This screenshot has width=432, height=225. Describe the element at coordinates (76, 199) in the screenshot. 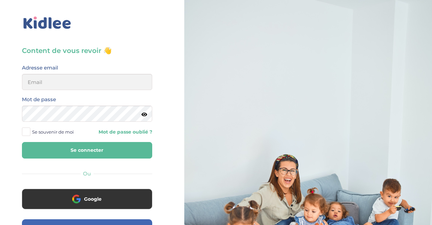

I see `img: google.png` at that location.